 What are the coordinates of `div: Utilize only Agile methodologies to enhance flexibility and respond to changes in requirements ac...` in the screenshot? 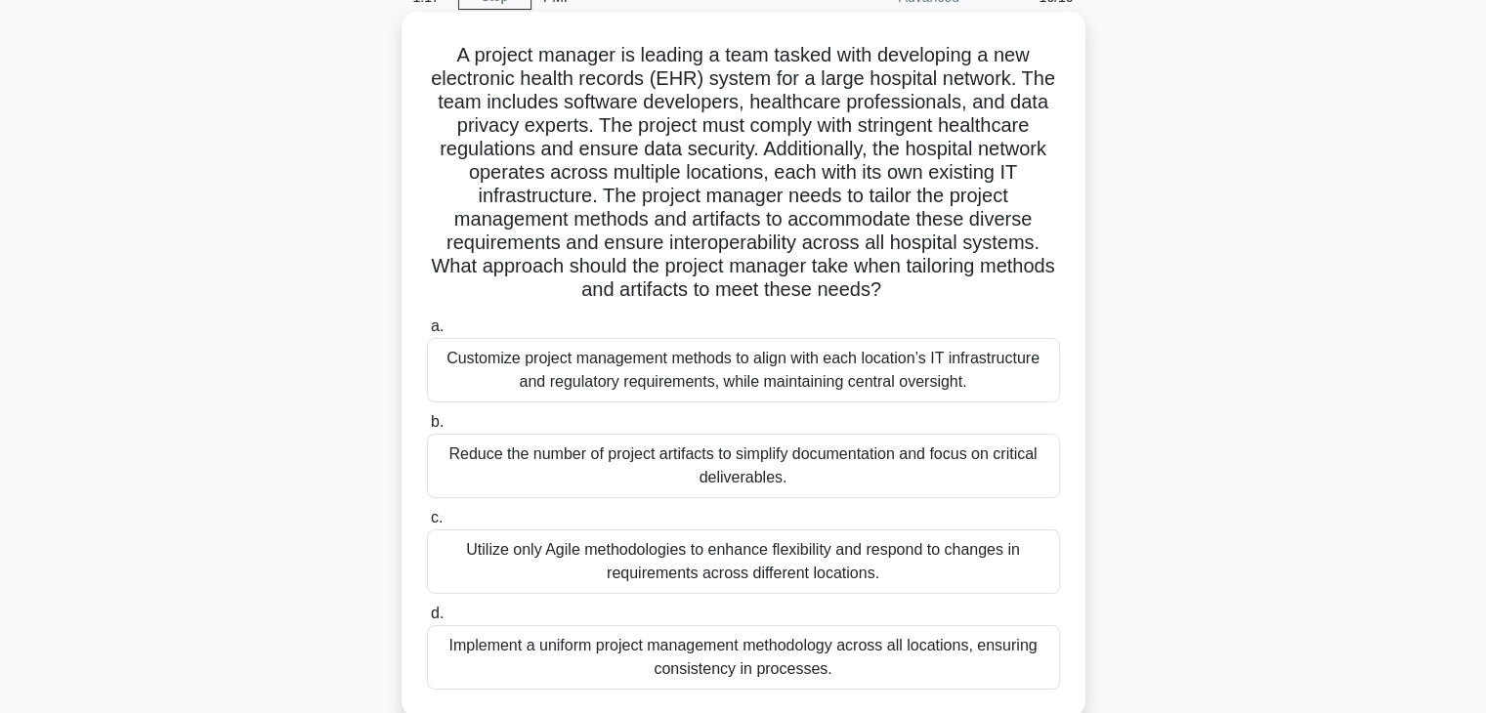 It's located at (743, 562).